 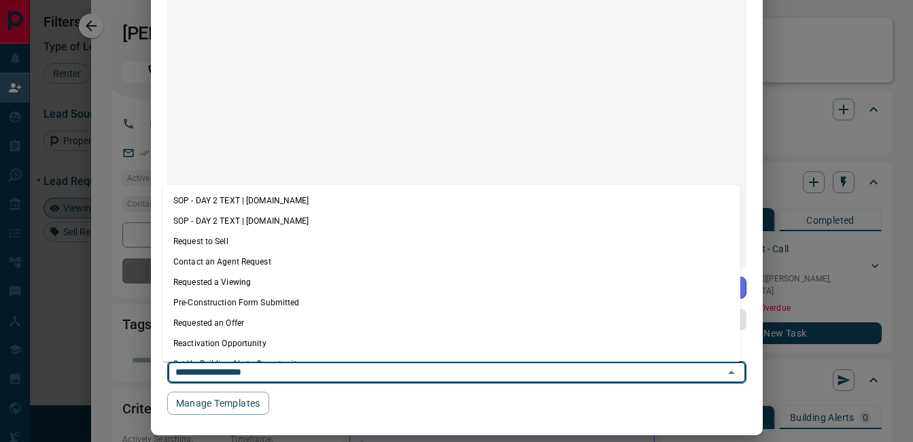 What do you see at coordinates (451, 343) in the screenshot?
I see `li: Reactivation Opportunity` at bounding box center [451, 343].